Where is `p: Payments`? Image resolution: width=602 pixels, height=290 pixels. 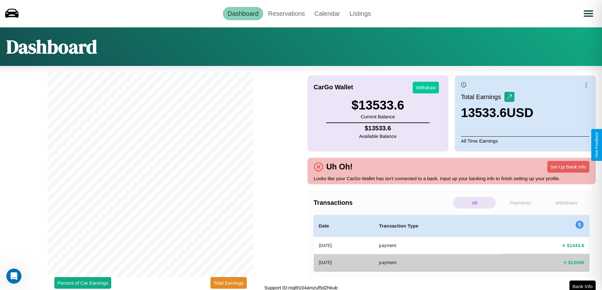
p: Payments is located at coordinates (520, 203).